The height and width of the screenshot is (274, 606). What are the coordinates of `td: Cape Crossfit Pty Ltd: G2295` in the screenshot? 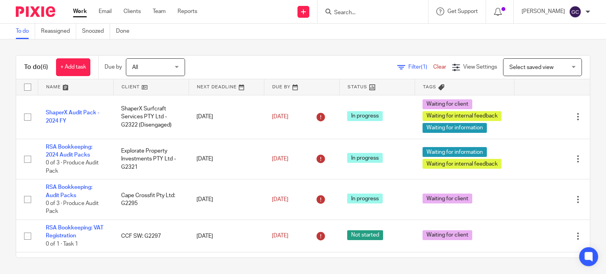 It's located at (151, 200).